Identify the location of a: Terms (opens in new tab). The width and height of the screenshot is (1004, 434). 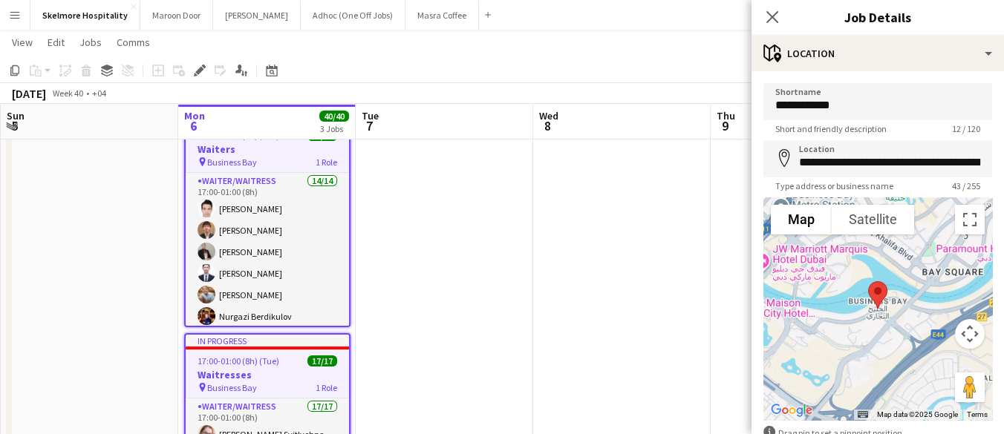
(977, 414).